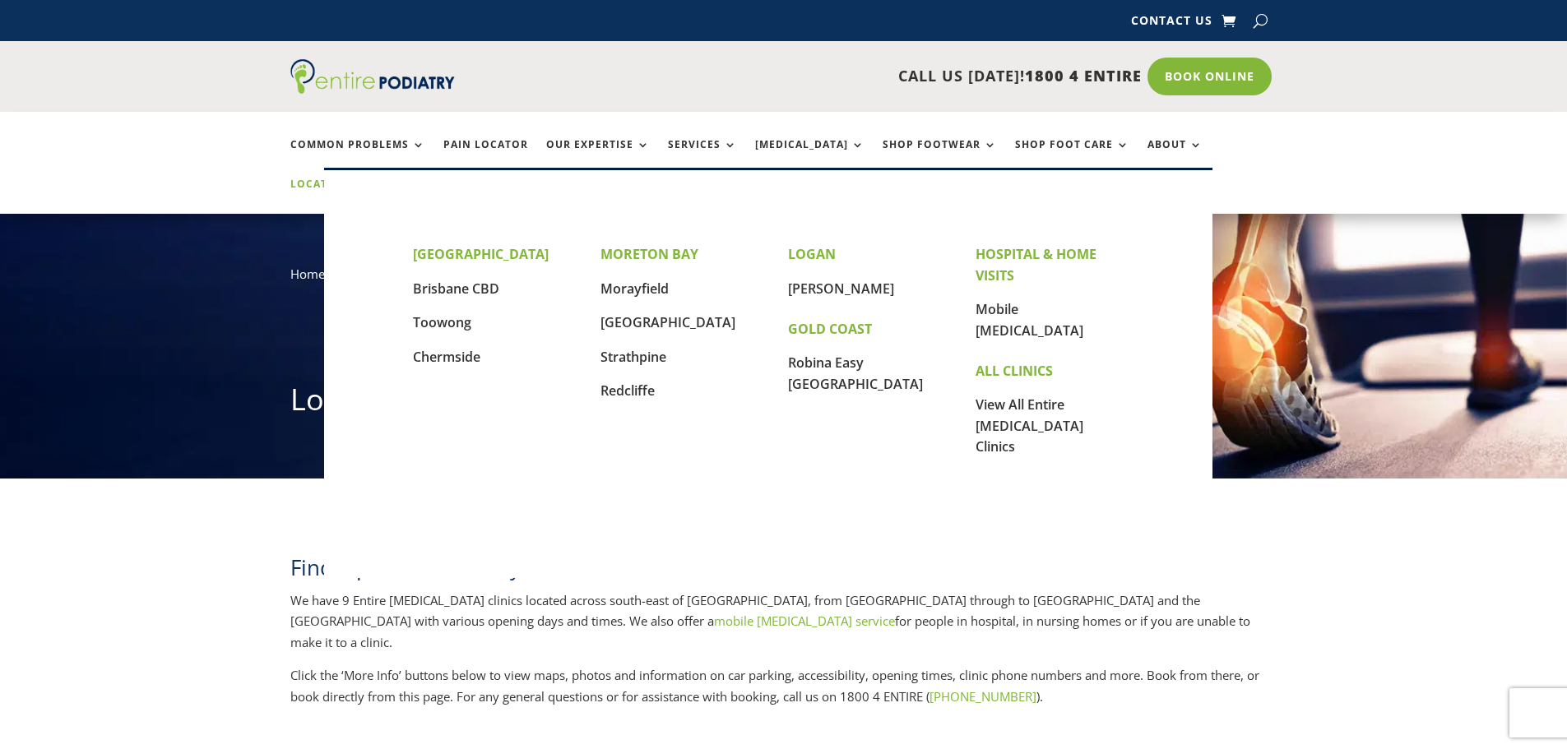 The height and width of the screenshot is (749, 1567). What do you see at coordinates (812, 254) in the screenshot?
I see `strong: LOGAN` at bounding box center [812, 254].